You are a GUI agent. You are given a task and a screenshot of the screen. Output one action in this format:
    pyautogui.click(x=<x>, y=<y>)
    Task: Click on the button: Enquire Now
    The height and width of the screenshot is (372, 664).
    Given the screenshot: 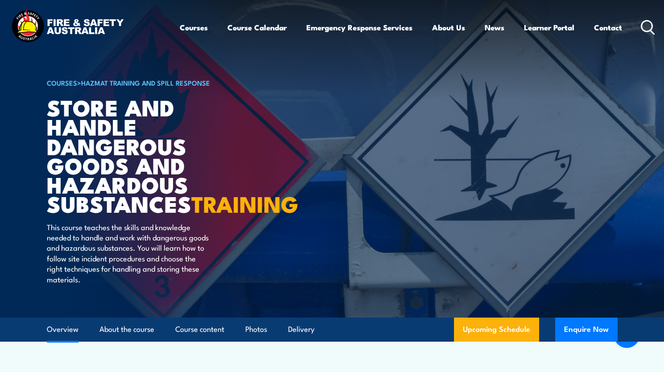 What is the action you would take?
    pyautogui.click(x=586, y=329)
    